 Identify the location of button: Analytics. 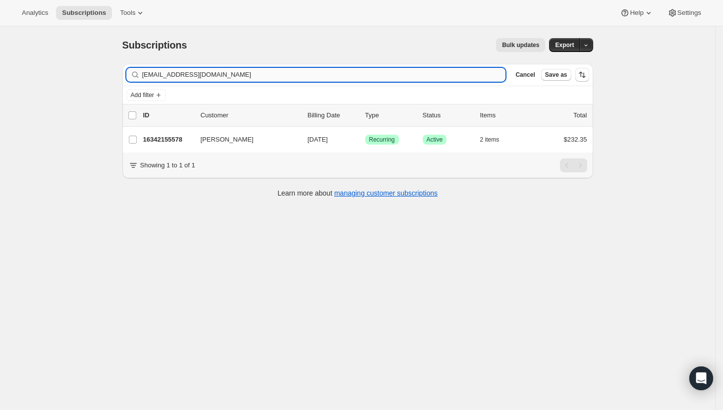
(35, 13).